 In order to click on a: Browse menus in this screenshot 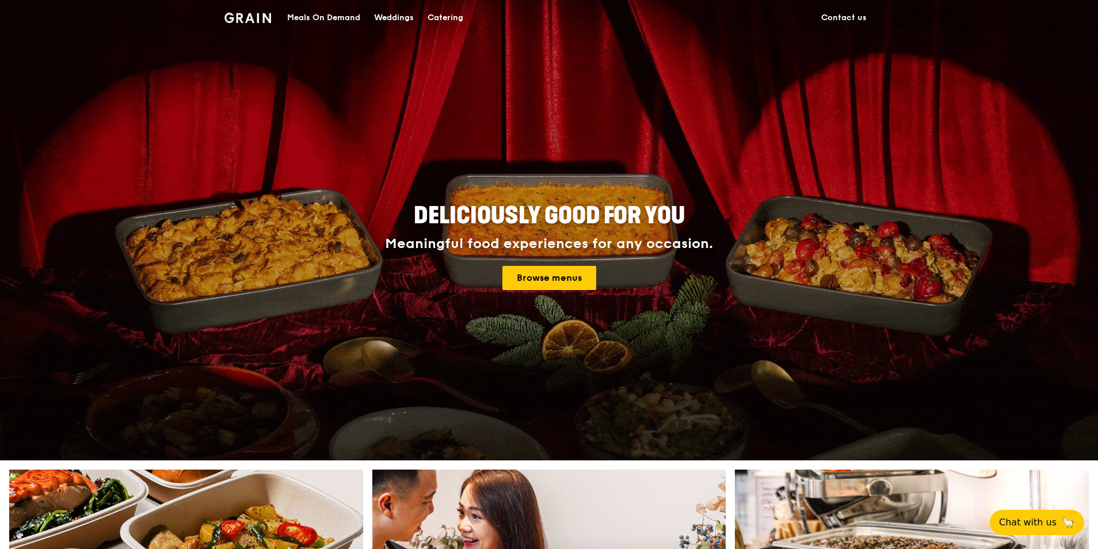, I will do `click(549, 278)`.